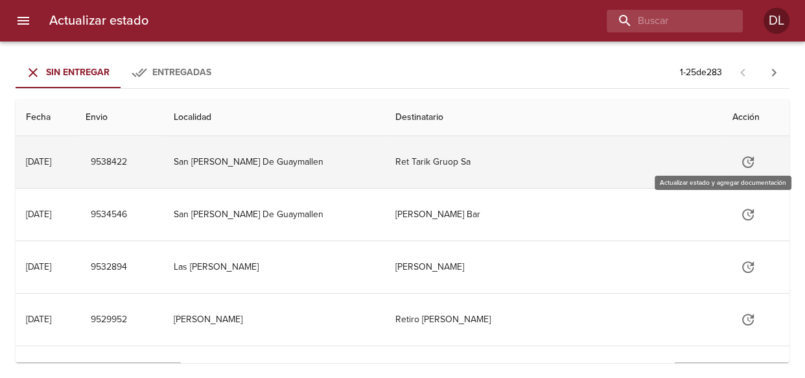 The width and height of the screenshot is (805, 378). I want to click on div: Abrir información de usuario, so click(776, 21).